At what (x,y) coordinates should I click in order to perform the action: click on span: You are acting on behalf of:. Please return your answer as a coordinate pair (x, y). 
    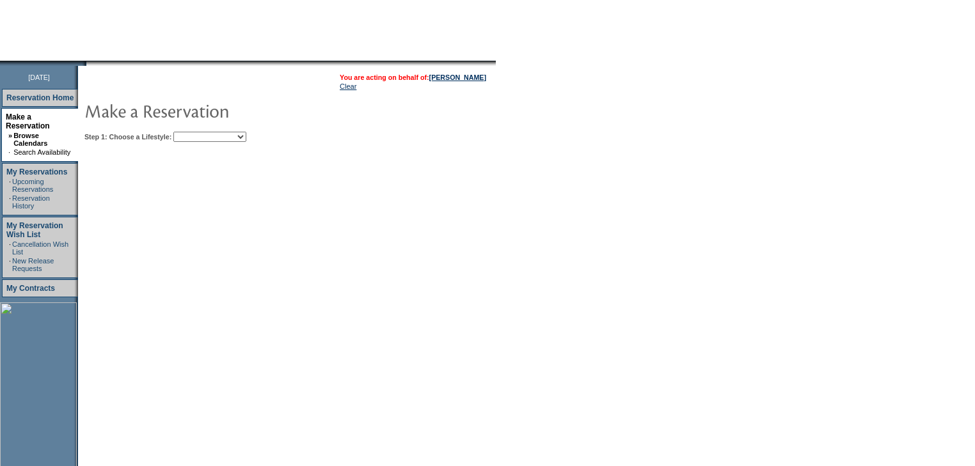
    Looking at the image, I should click on (412, 77).